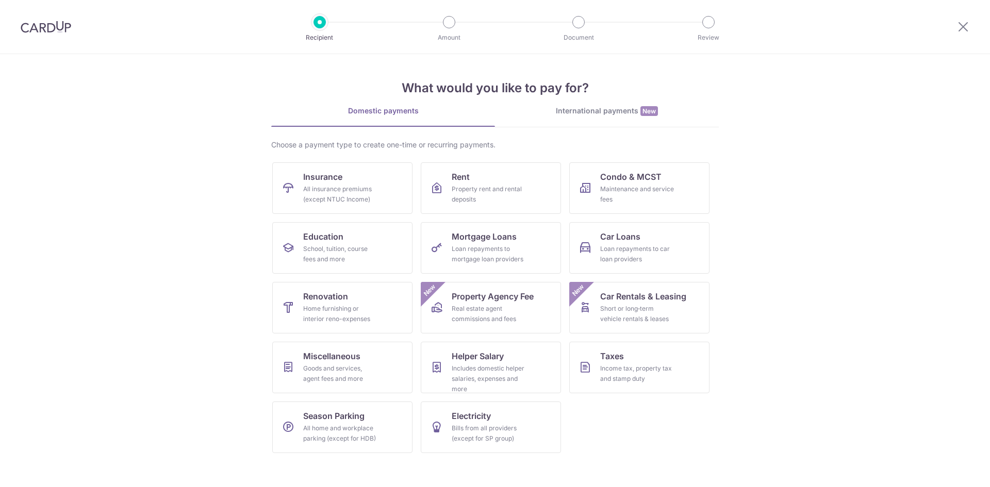  What do you see at coordinates (607, 111) in the screenshot?
I see `div: International payments` at bounding box center [607, 111].